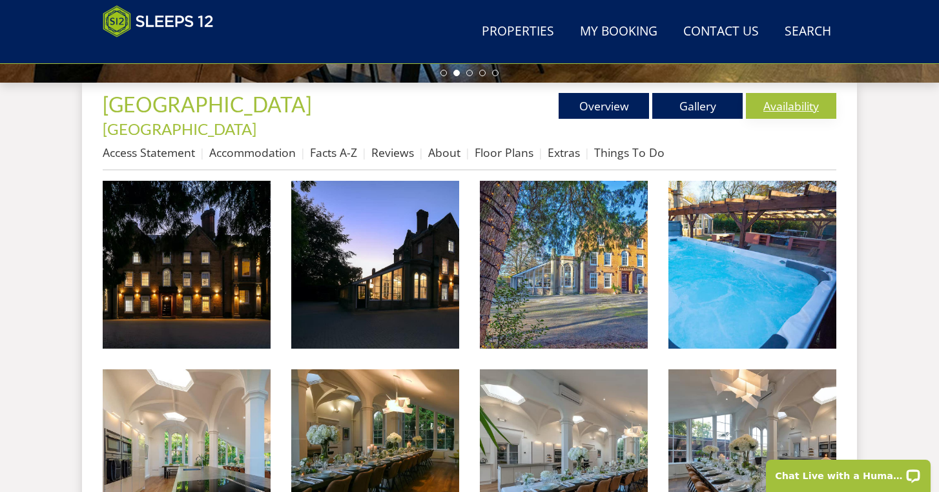  What do you see at coordinates (187, 265) in the screenshot?
I see `img: Pitmaston House - Large holiday house with a swim spa and games room` at bounding box center [187, 265].